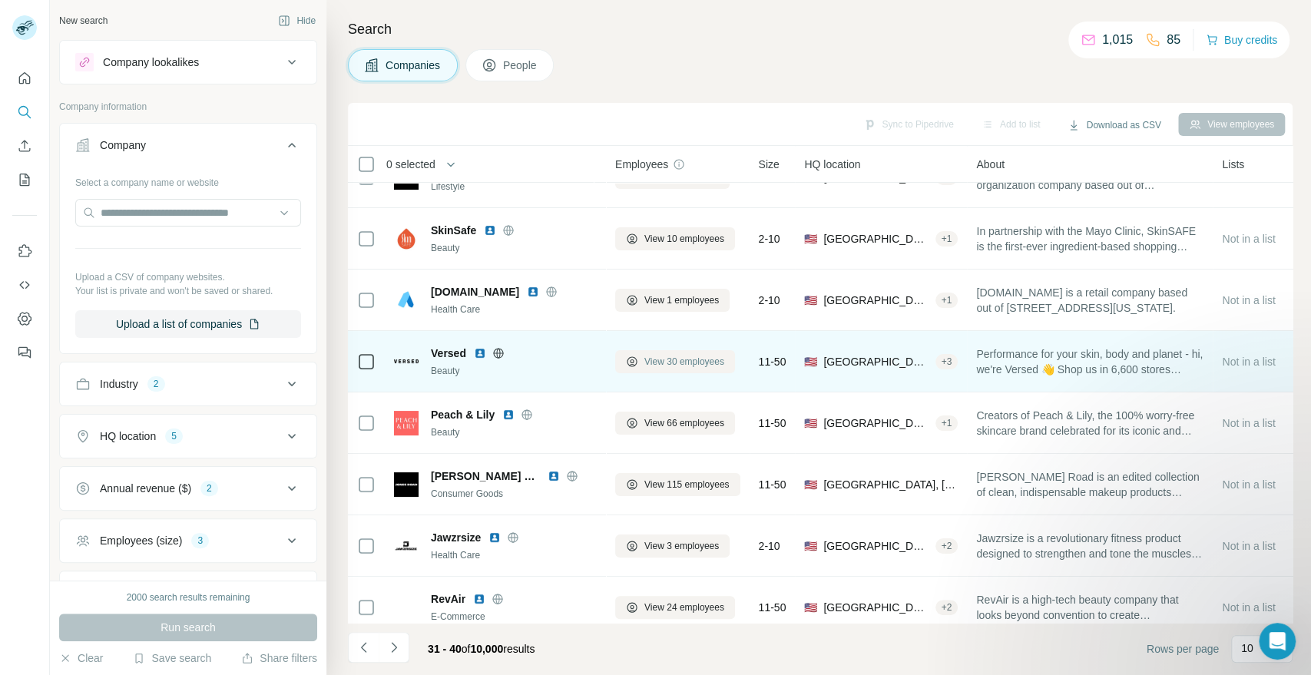  I want to click on span: Peach & Lily, so click(462, 415).